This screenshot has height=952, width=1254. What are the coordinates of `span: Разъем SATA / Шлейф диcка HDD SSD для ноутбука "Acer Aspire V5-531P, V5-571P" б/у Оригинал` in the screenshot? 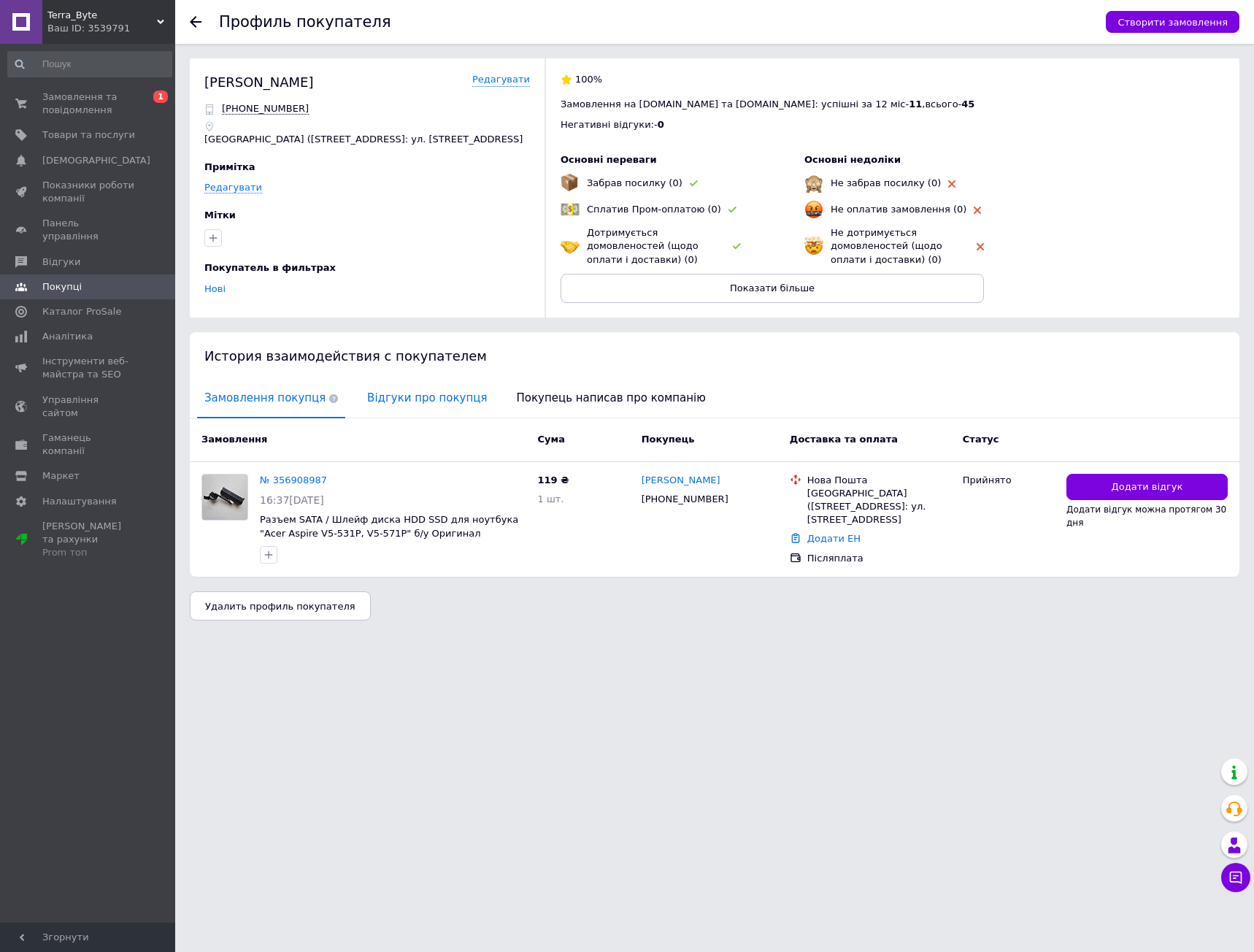 It's located at (389, 527).